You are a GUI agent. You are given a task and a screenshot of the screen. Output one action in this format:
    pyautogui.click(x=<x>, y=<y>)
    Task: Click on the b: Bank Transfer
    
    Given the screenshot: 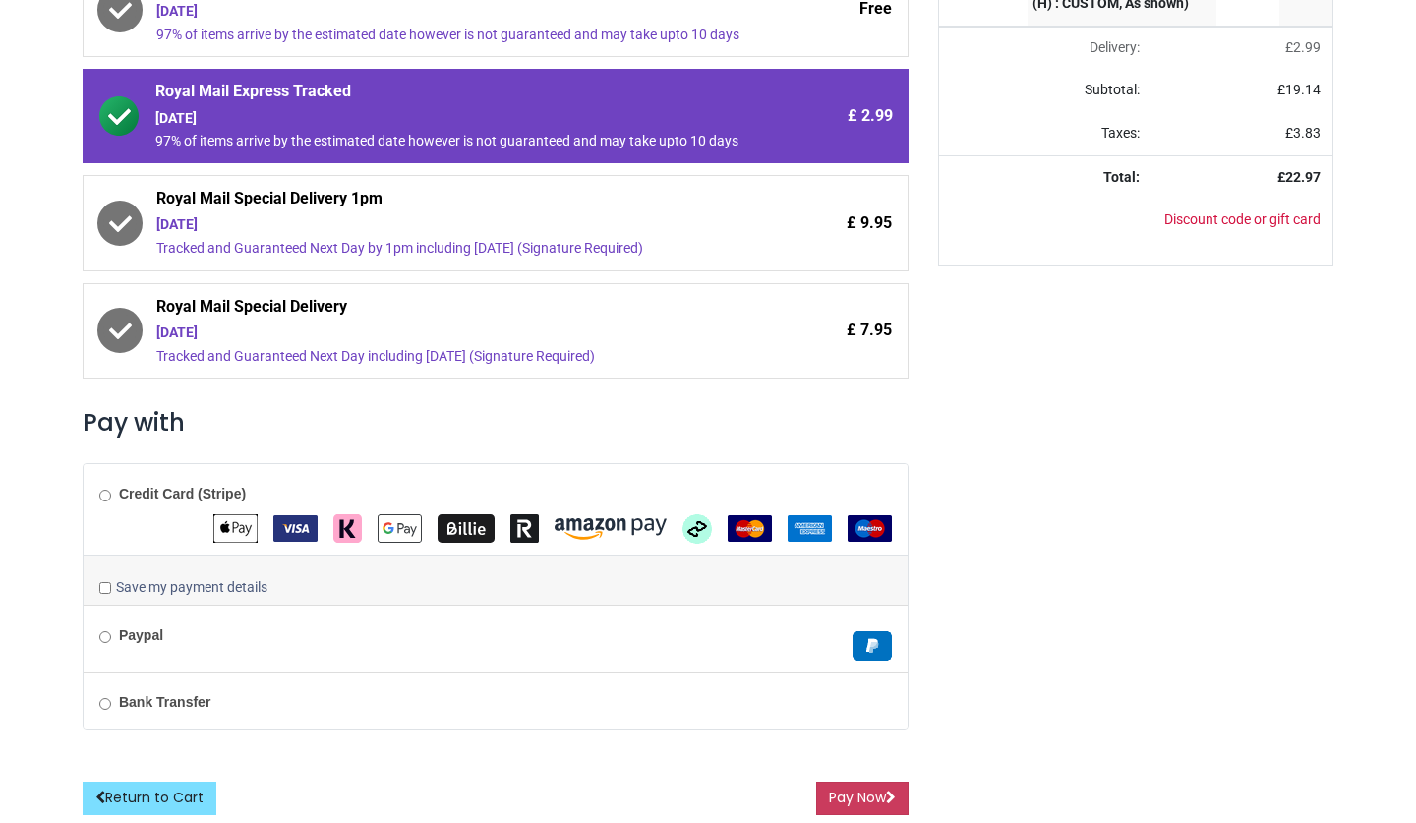 What is the action you would take?
    pyautogui.click(x=164, y=702)
    